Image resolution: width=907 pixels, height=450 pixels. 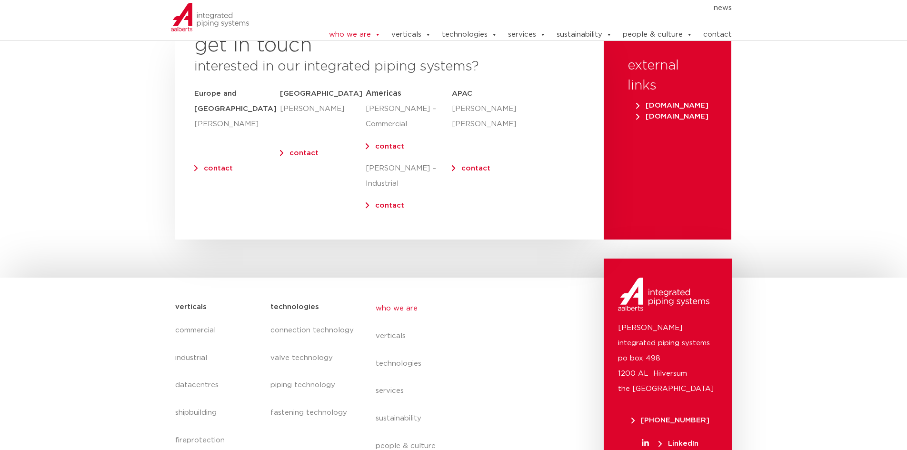 What do you see at coordinates (218, 330) in the screenshot?
I see `a: commercial` at bounding box center [218, 330].